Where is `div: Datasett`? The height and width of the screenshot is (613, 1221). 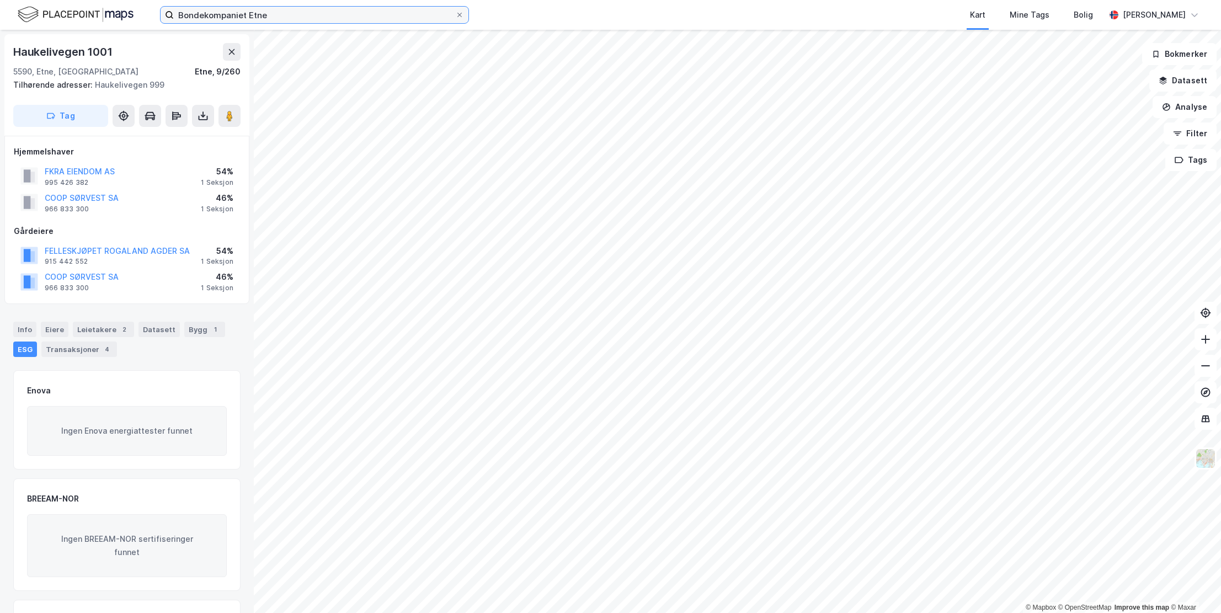
div: Datasett is located at coordinates (159, 330).